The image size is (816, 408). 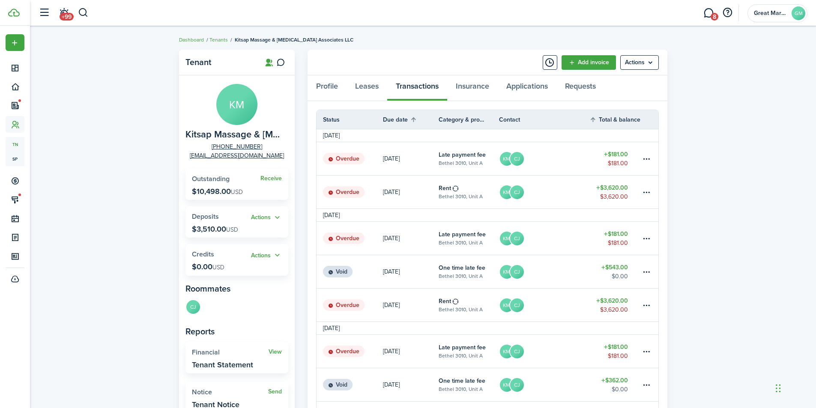 What do you see at coordinates (715, 17) in the screenshot?
I see `span: 8` at bounding box center [715, 17].